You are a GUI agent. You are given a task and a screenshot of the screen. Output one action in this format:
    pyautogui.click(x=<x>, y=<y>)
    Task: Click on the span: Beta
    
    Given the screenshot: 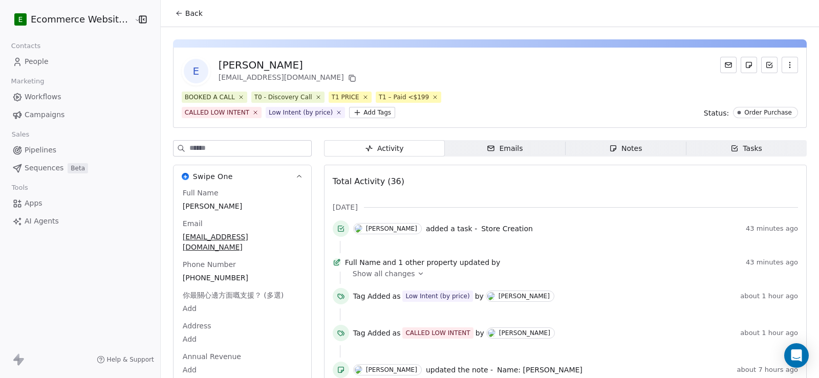 What is the action you would take?
    pyautogui.click(x=78, y=168)
    